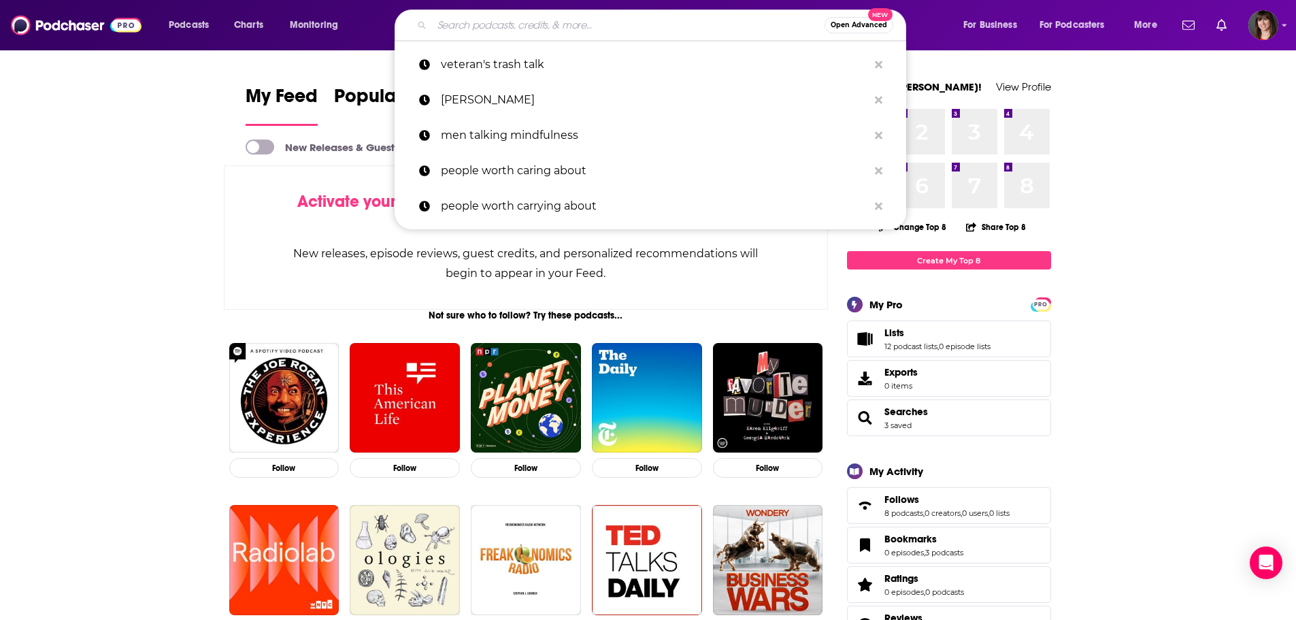 This screenshot has height=620, width=1296. What do you see at coordinates (282, 100) in the screenshot?
I see `span: My Feed` at bounding box center [282, 100].